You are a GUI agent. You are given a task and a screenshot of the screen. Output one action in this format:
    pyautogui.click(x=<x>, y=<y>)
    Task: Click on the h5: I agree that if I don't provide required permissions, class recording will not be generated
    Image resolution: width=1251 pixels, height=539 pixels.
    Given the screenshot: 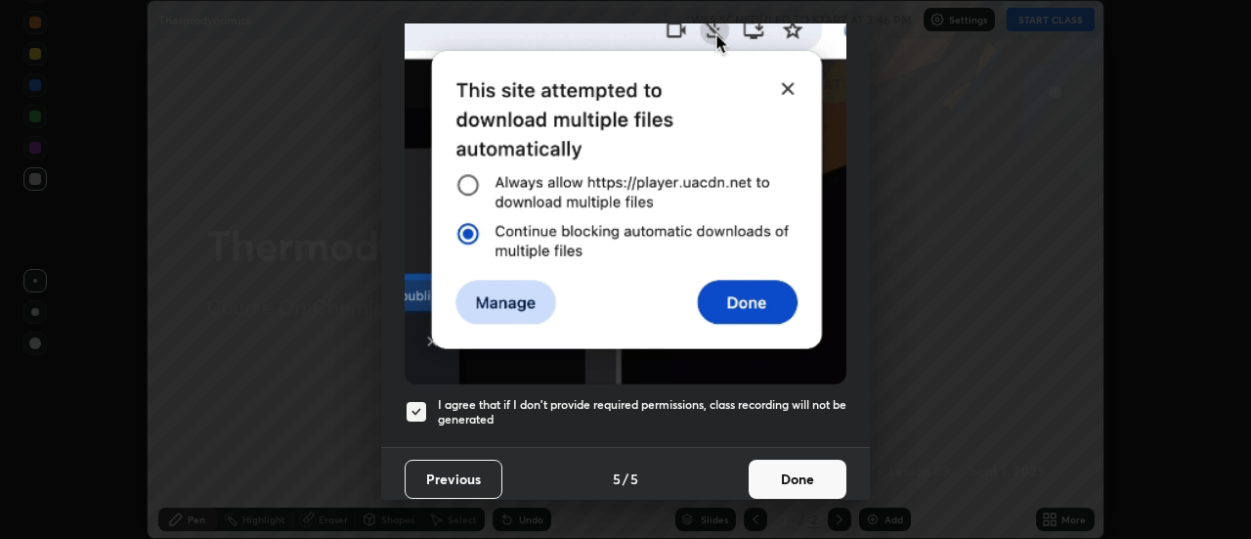 What is the action you would take?
    pyautogui.click(x=642, y=412)
    